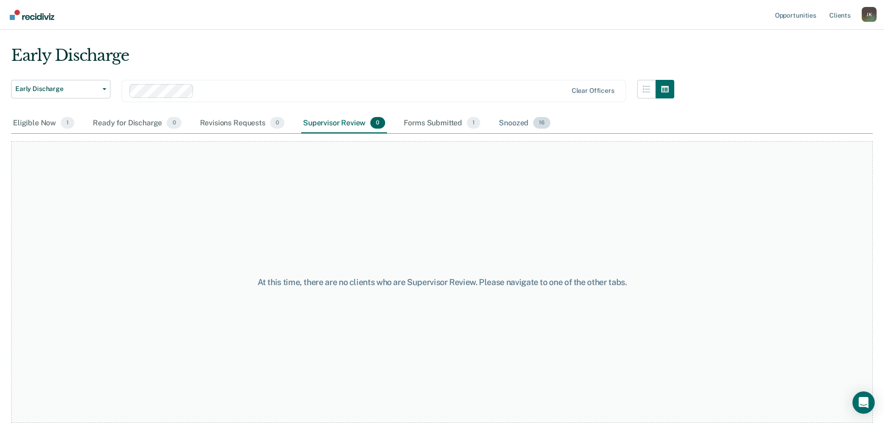 The image size is (884, 423). I want to click on div: J K, so click(869, 14).